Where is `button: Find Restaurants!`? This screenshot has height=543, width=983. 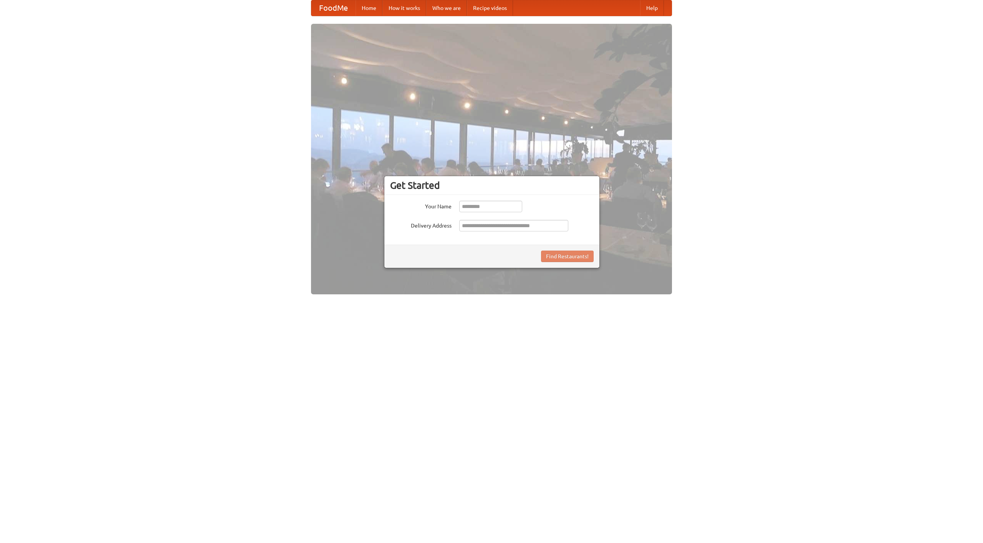 button: Find Restaurants! is located at coordinates (567, 256).